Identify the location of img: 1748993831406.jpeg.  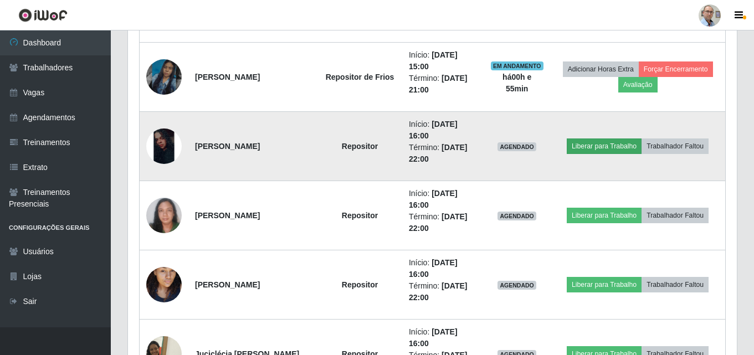
(164, 77).